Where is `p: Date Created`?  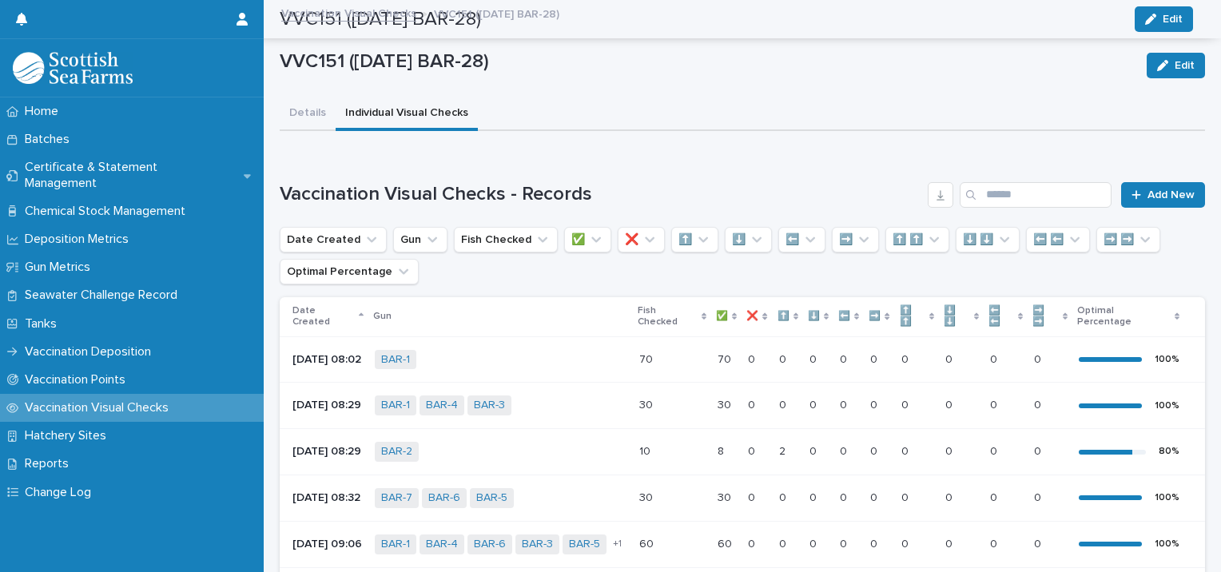 p: Date Created is located at coordinates (324, 317).